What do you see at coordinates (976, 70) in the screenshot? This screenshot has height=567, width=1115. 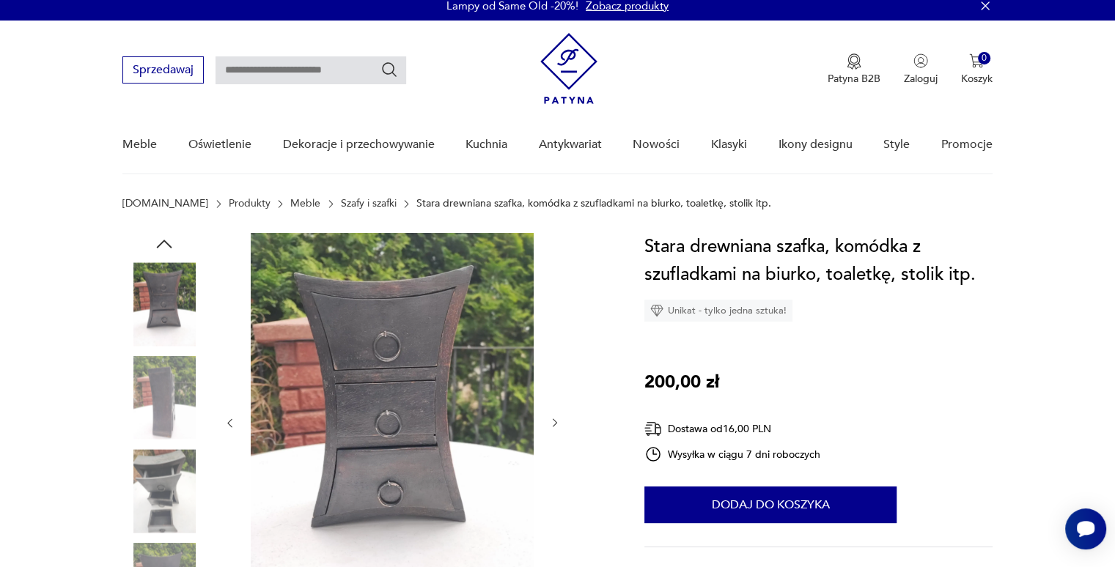 I see `button: 0Koszyk` at bounding box center [976, 70].